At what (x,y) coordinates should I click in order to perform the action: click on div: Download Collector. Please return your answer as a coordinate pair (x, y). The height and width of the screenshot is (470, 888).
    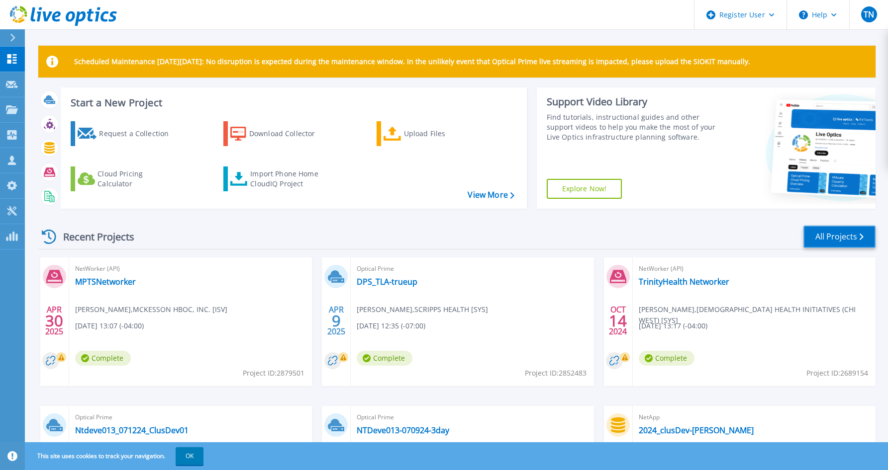
    Looking at the image, I should click on (289, 134).